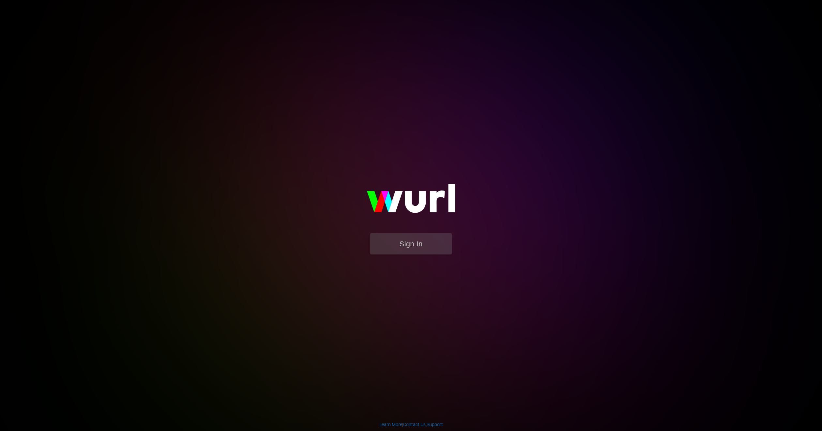 The image size is (822, 431). What do you see at coordinates (435, 424) in the screenshot?
I see `a: Support` at bounding box center [435, 424].